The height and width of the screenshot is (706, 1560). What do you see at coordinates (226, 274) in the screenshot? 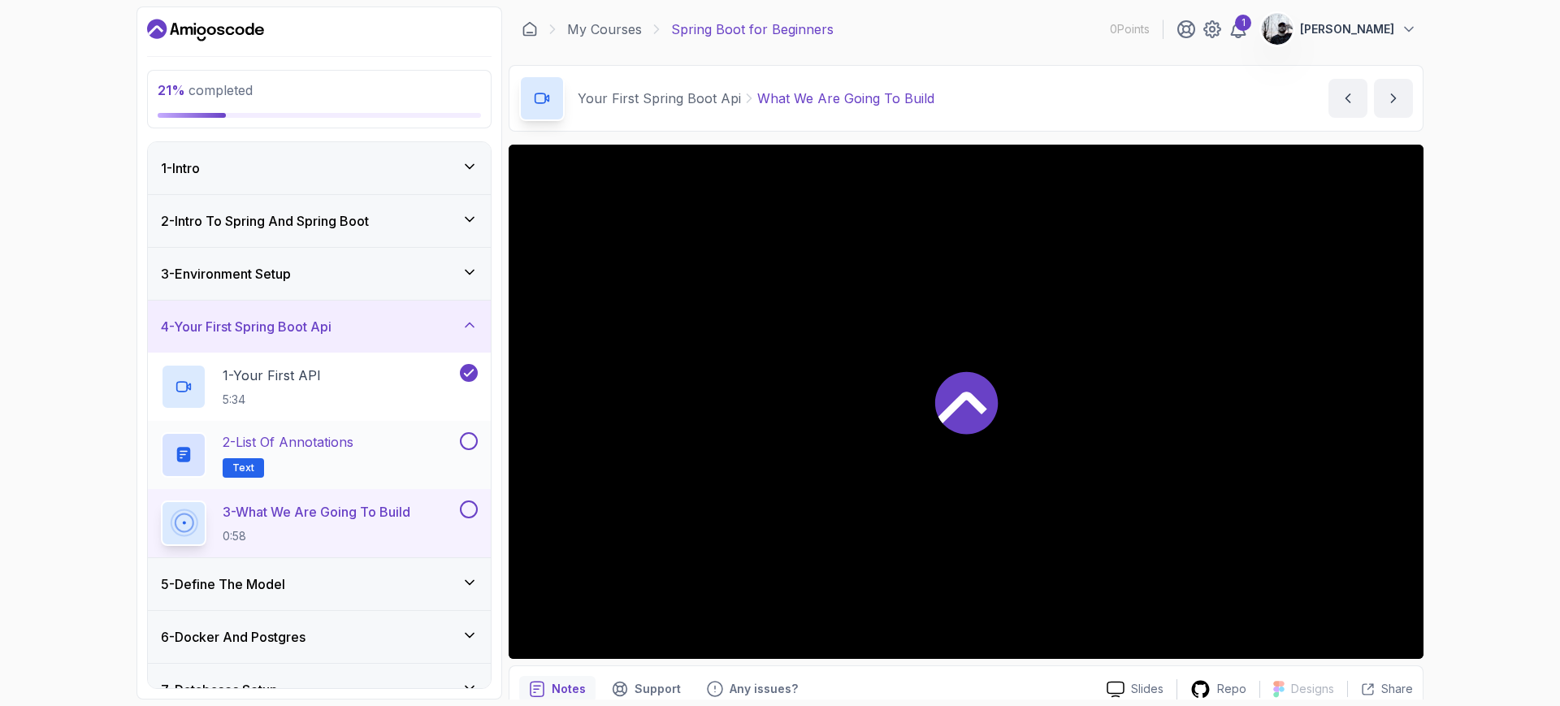
I see `h3: 3 - Environment Setup` at bounding box center [226, 274].